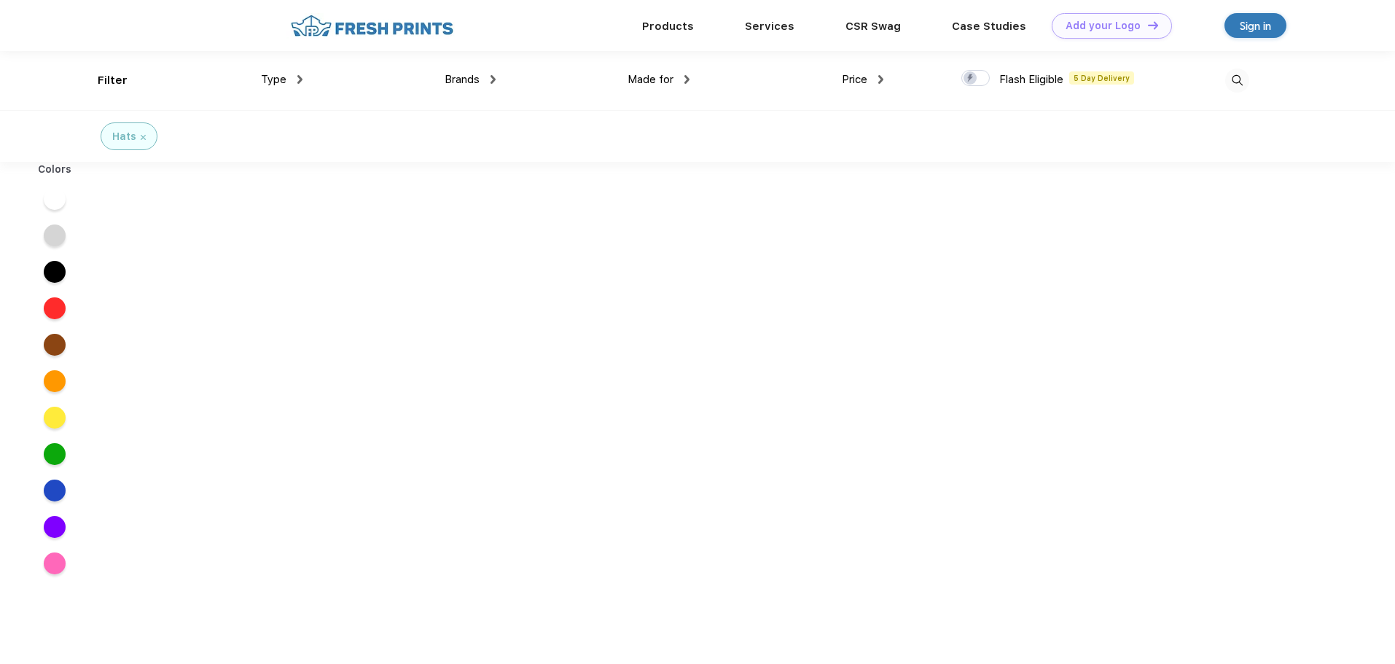 This screenshot has width=1395, height=664. I want to click on span: Price, so click(854, 79).